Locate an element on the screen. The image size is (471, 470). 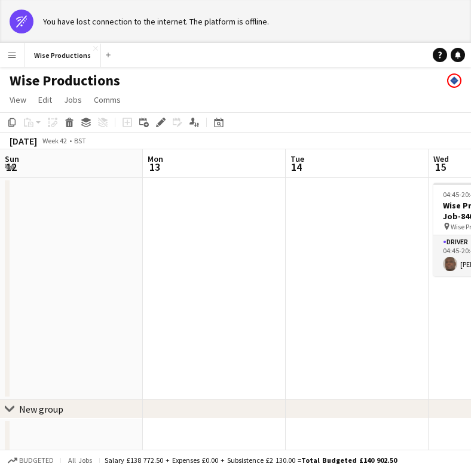
span: Wed is located at coordinates (441, 159).